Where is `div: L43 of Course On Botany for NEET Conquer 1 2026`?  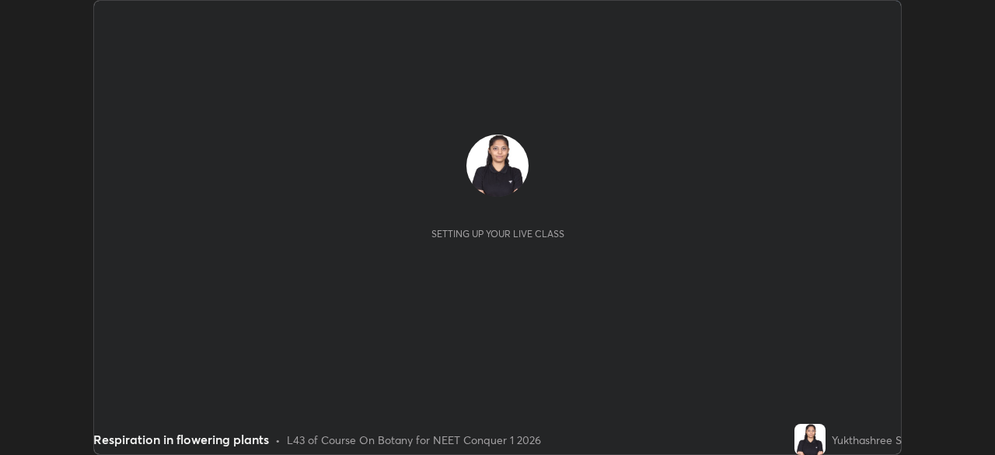 div: L43 of Course On Botany for NEET Conquer 1 2026 is located at coordinates (414, 439).